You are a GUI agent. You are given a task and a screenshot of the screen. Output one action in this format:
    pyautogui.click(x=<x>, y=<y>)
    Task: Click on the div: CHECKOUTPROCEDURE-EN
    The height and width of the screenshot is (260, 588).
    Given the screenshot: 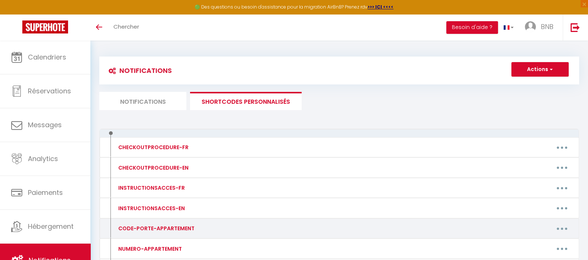 What is the action you would take?
    pyautogui.click(x=152, y=168)
    